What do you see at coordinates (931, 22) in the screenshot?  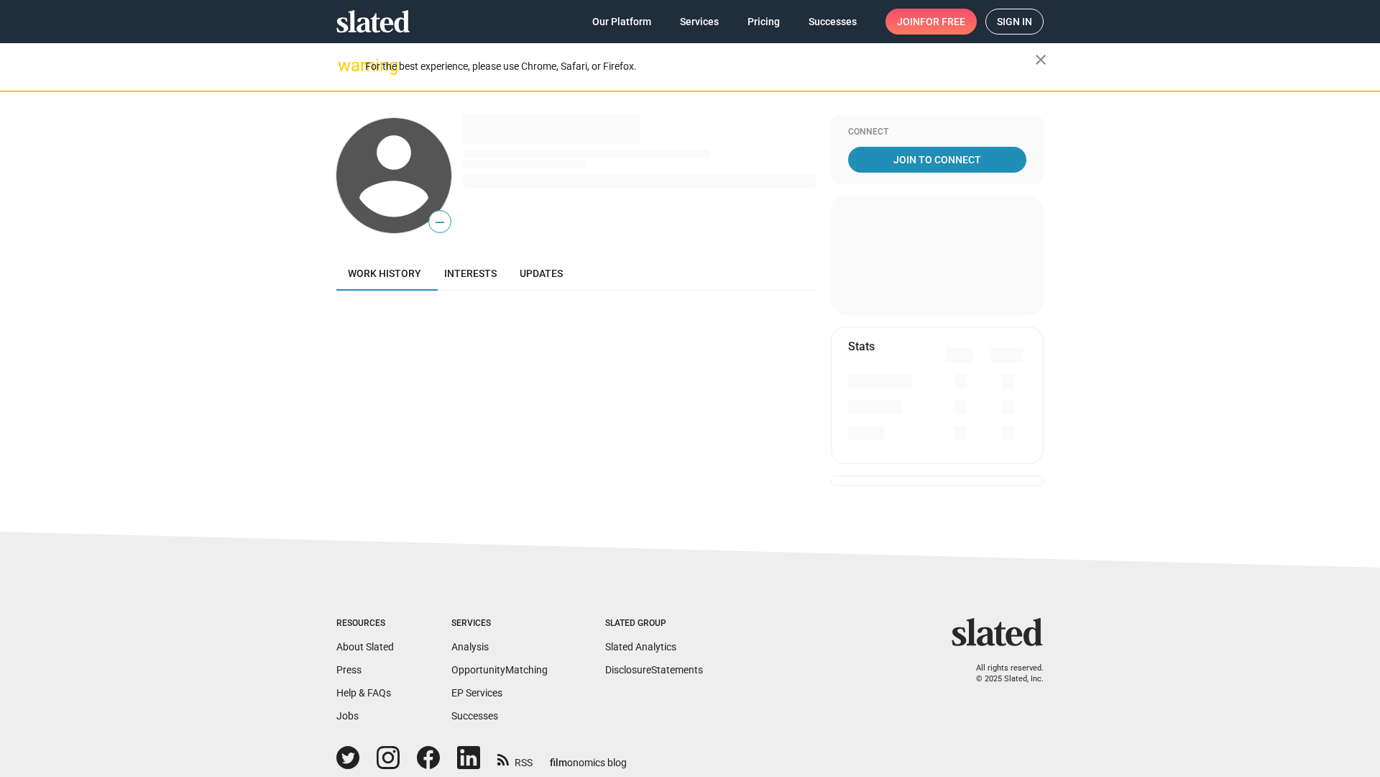 I see `span: Join` at bounding box center [931, 22].